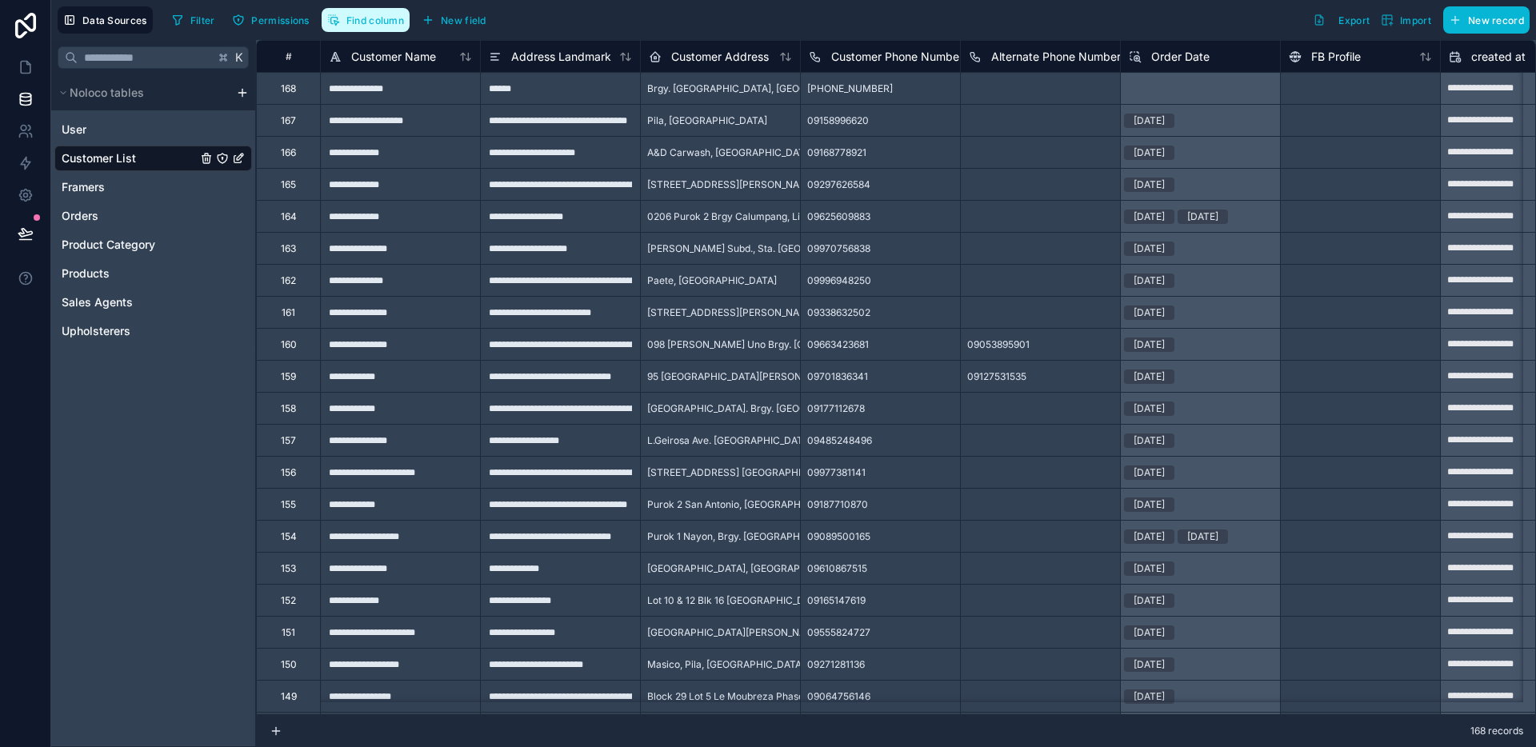  Describe the element at coordinates (274, 20) in the screenshot. I see `a: Permissions` at that location.